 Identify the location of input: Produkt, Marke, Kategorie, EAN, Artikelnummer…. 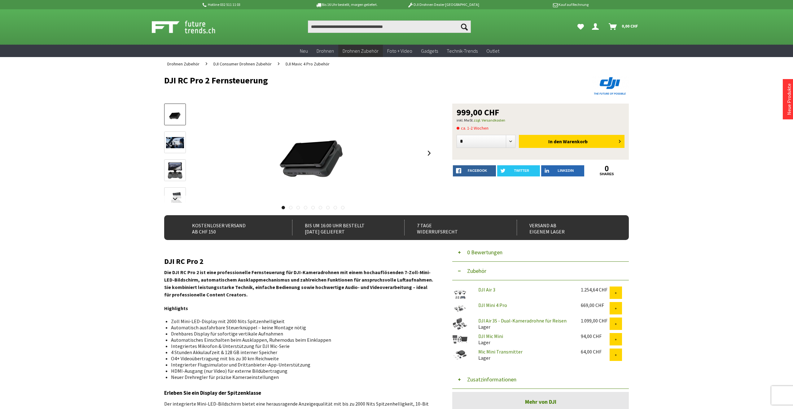
(389, 27).